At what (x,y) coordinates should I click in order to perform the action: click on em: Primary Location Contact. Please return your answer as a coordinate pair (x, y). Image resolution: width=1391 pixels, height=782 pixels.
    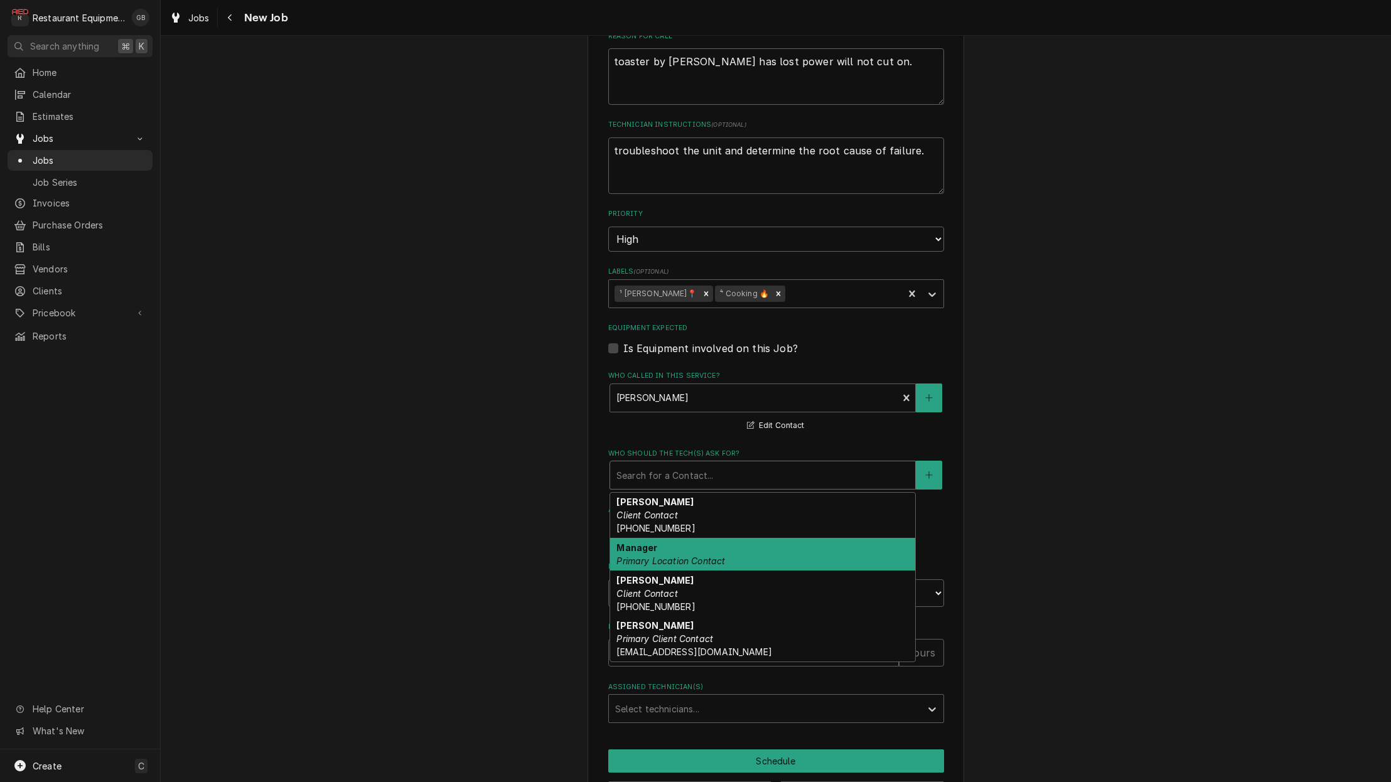
    Looking at the image, I should click on (670, 561).